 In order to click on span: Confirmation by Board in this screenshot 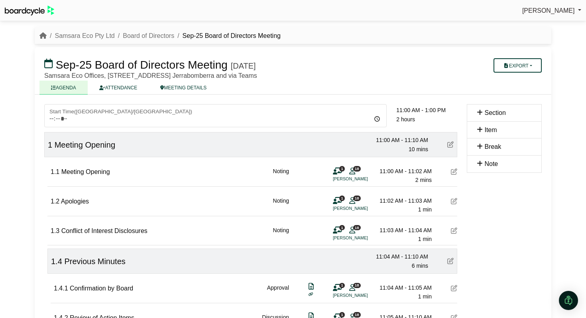, I will do `click(101, 288)`.